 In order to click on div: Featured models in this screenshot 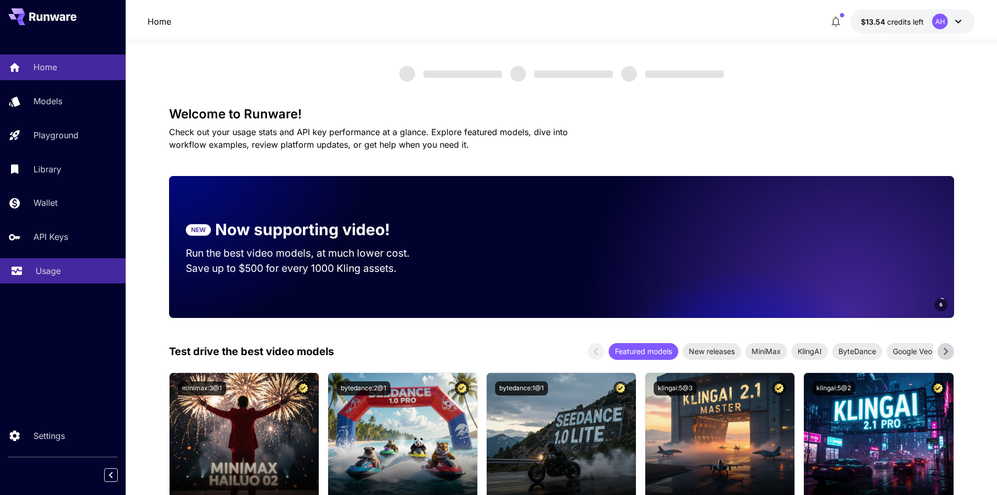, I will do `click(643, 351)`.